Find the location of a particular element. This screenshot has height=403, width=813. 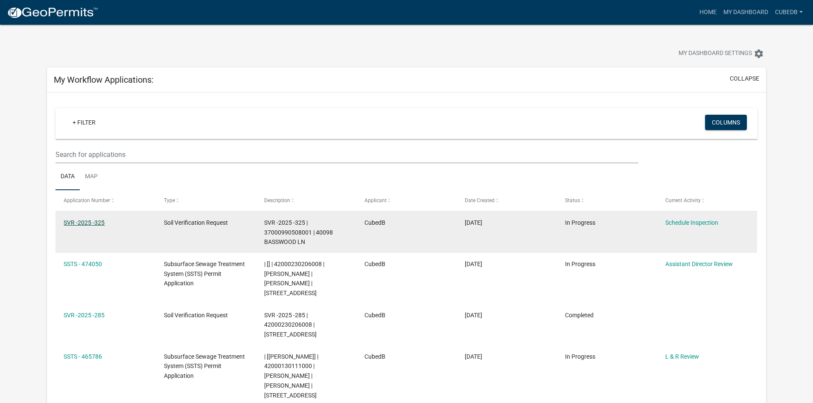

span: | [Brittany Tollefson] | 42000130111000 | ETHAN L SPAID | THERESE R SPAID | 14217 CO HWY 30 is located at coordinates (291, 376).